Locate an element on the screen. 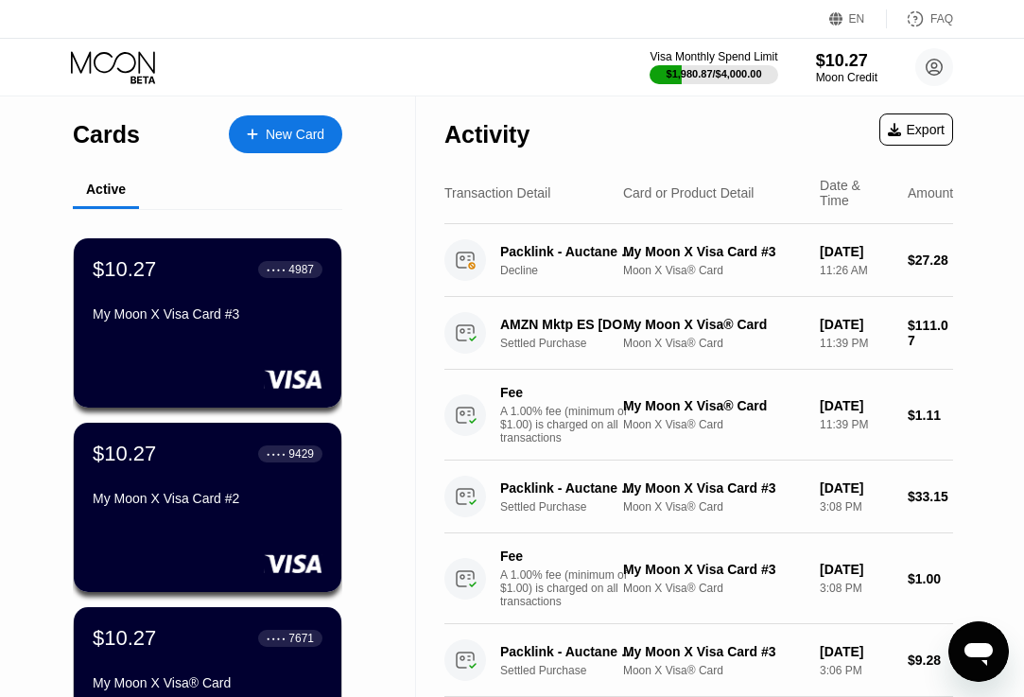 The image size is (1024, 697). div: Decline is located at coordinates (574, 271).